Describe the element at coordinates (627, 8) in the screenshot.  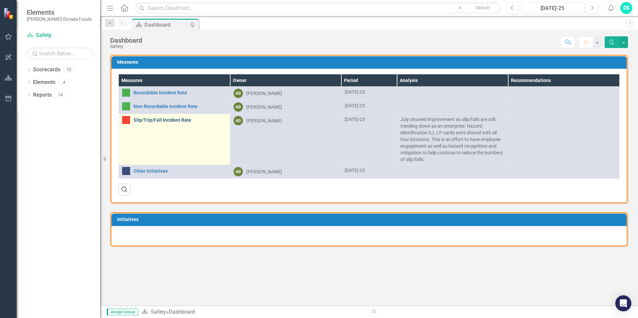
I see `button: DS` at that location.